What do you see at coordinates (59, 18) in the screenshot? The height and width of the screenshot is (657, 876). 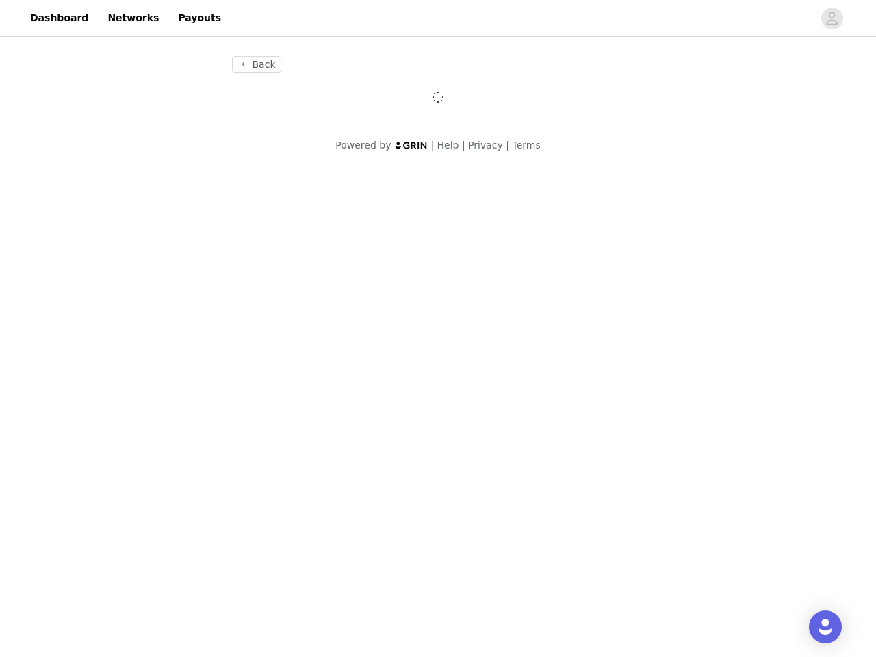 I see `a: Dashboard` at bounding box center [59, 18].